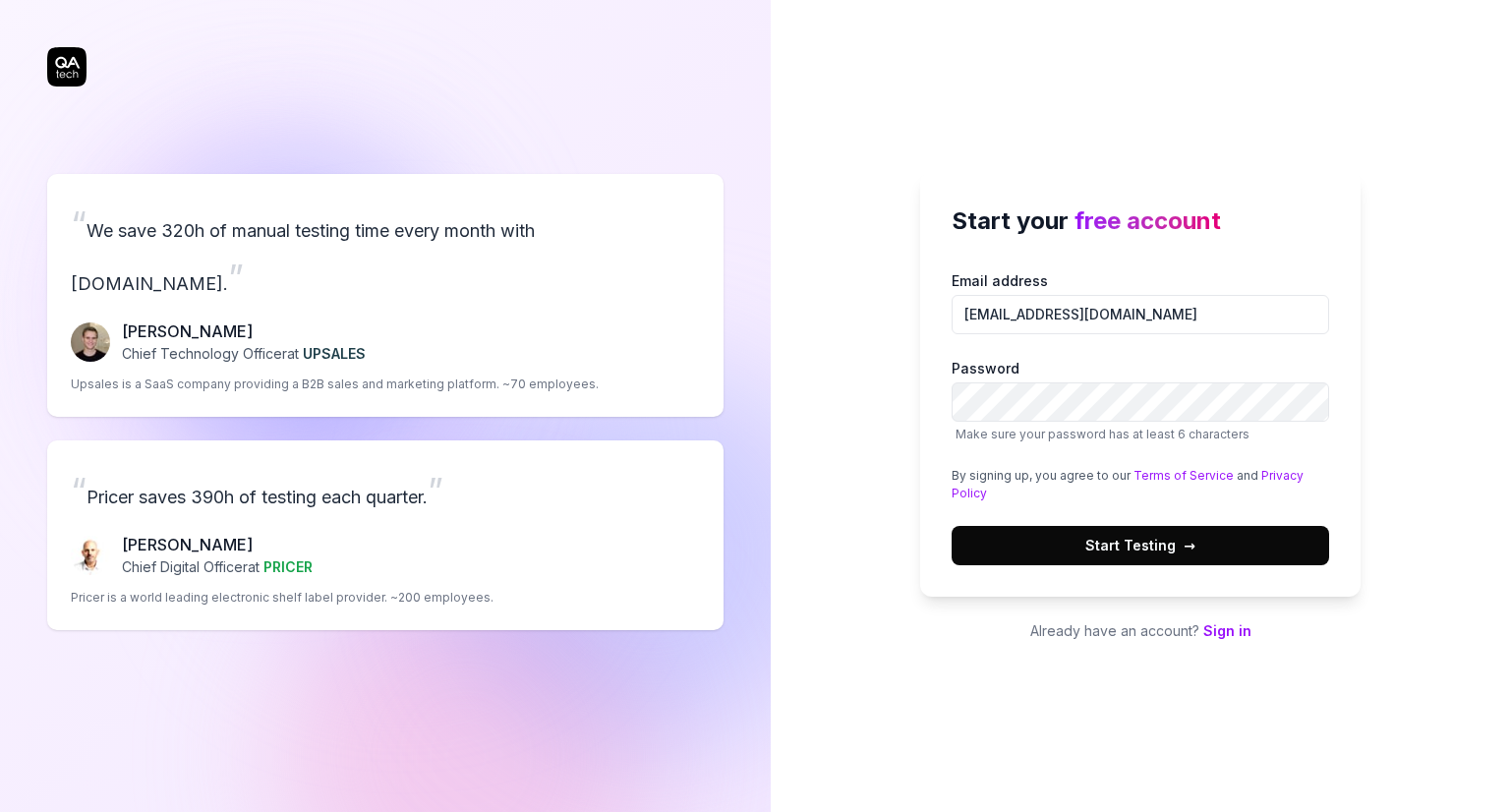 This screenshot has width=1510, height=812. I want to click on h2: Start your, so click(1140, 221).